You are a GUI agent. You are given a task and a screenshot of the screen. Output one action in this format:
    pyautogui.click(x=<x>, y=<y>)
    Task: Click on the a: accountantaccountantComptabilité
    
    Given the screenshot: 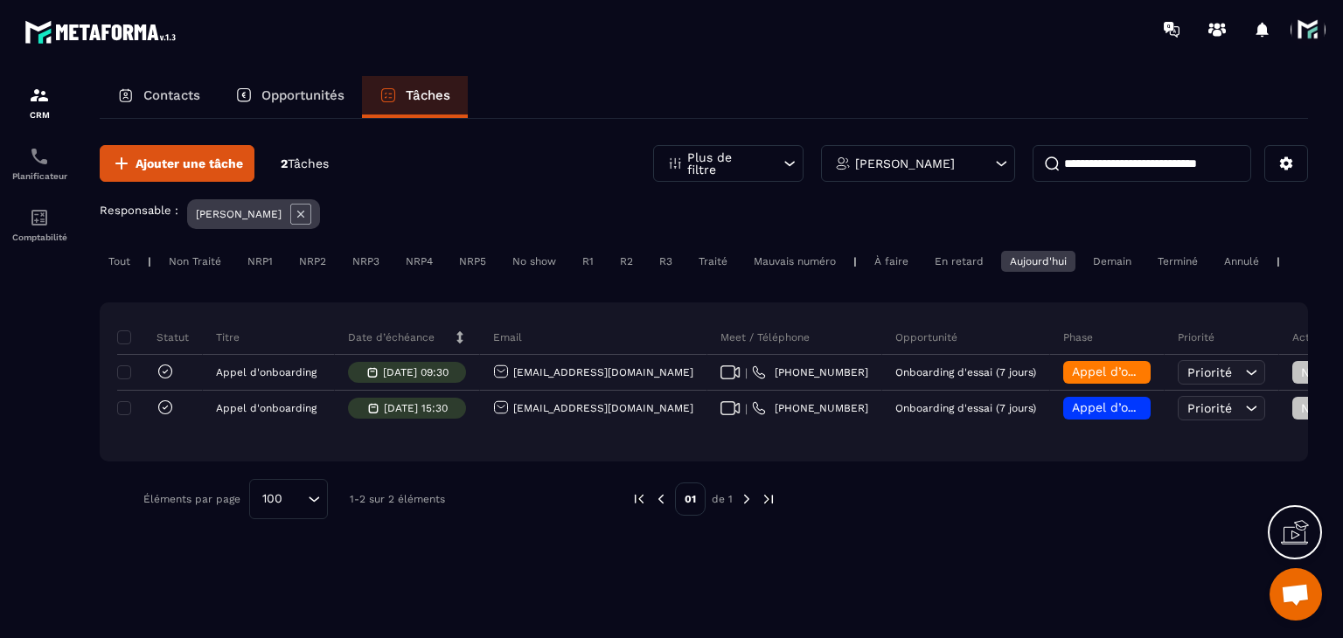 What is the action you would take?
    pyautogui.click(x=39, y=225)
    